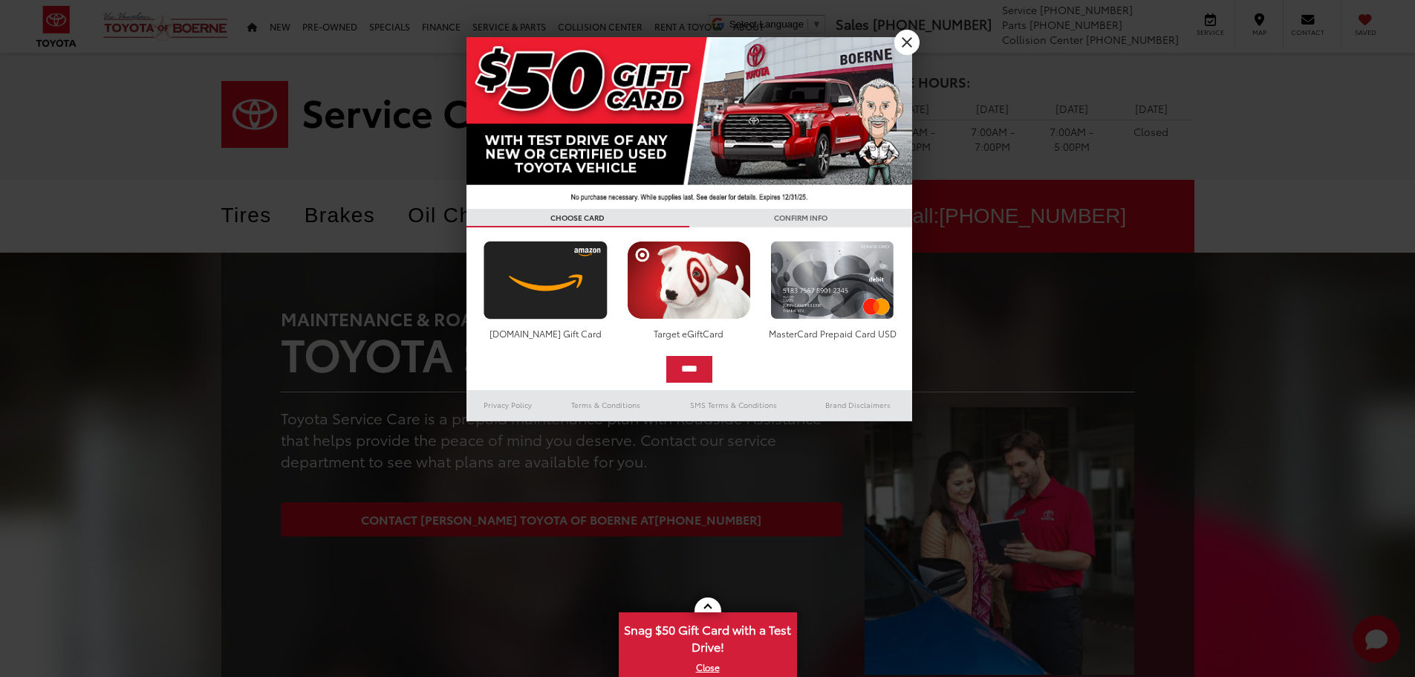 The image size is (1415, 677). Describe the element at coordinates (733, 405) in the screenshot. I see `a: SMS Terms & Conditions` at that location.